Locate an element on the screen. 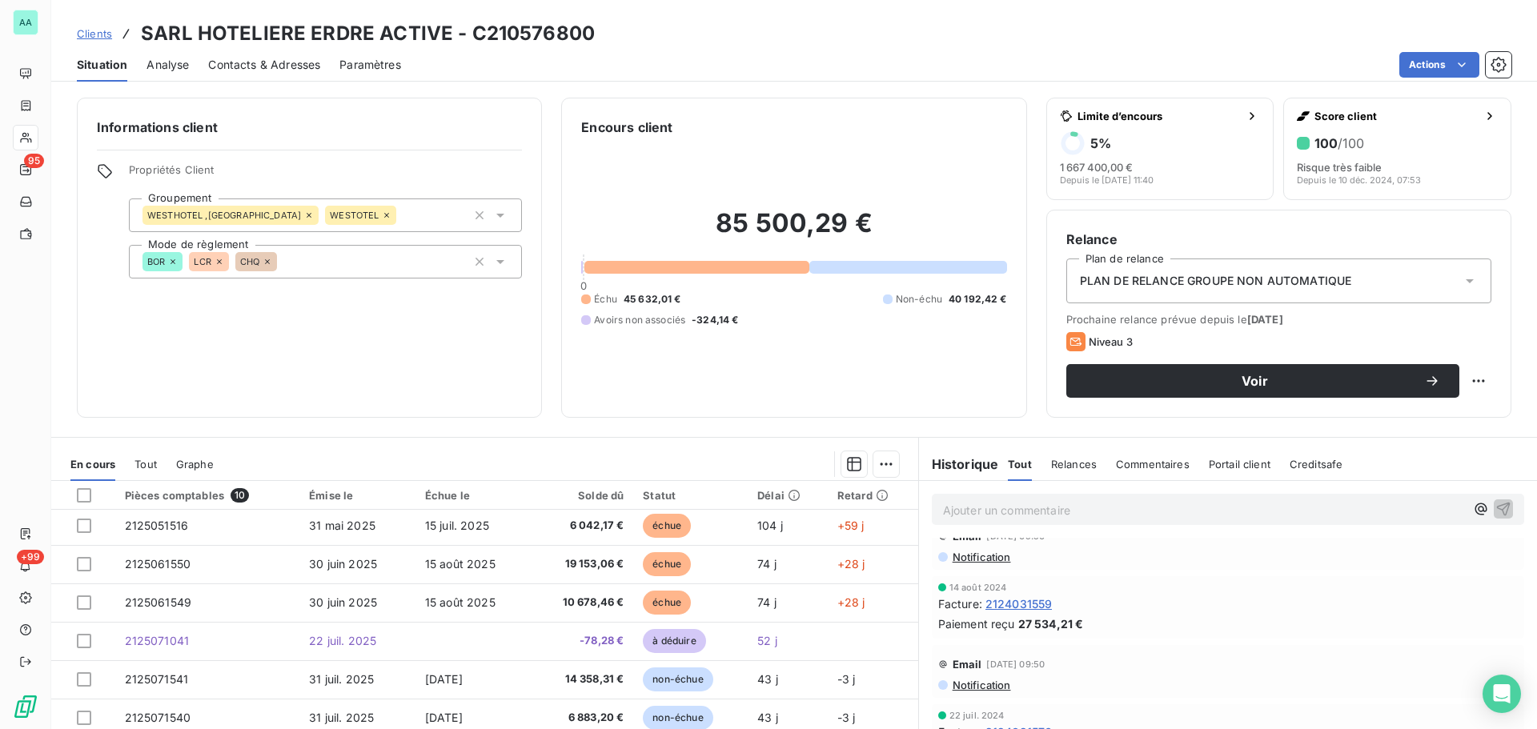 The width and height of the screenshot is (1537, 729). span: Graphe is located at coordinates (195, 464).